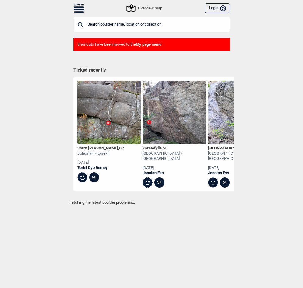 This screenshot has width=303, height=288. Describe the element at coordinates (217, 8) in the screenshot. I see `button: Login` at that location.